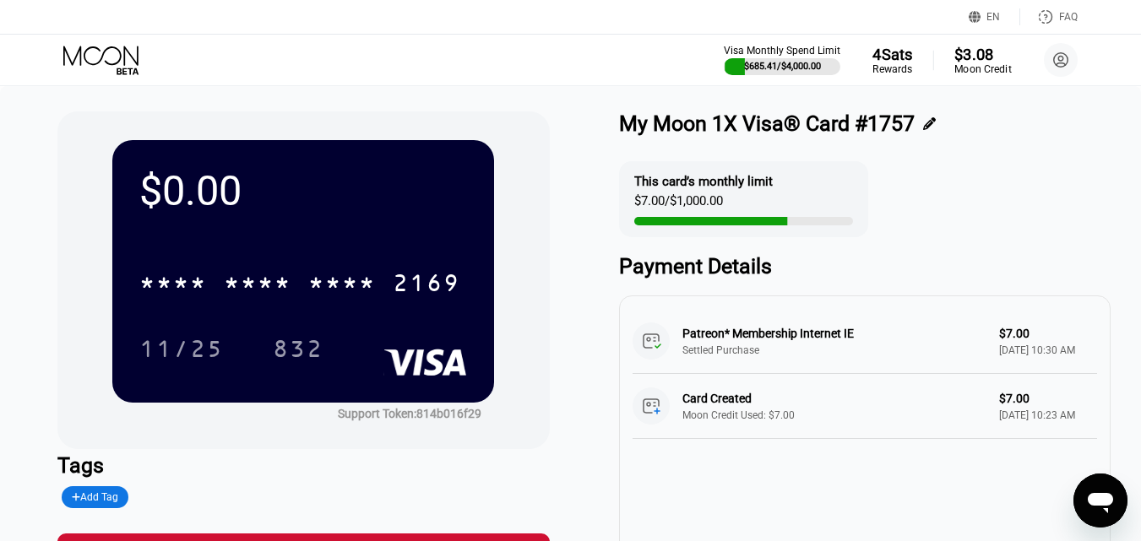  Describe the element at coordinates (95, 497) in the screenshot. I see `div: Add Tag` at that location.